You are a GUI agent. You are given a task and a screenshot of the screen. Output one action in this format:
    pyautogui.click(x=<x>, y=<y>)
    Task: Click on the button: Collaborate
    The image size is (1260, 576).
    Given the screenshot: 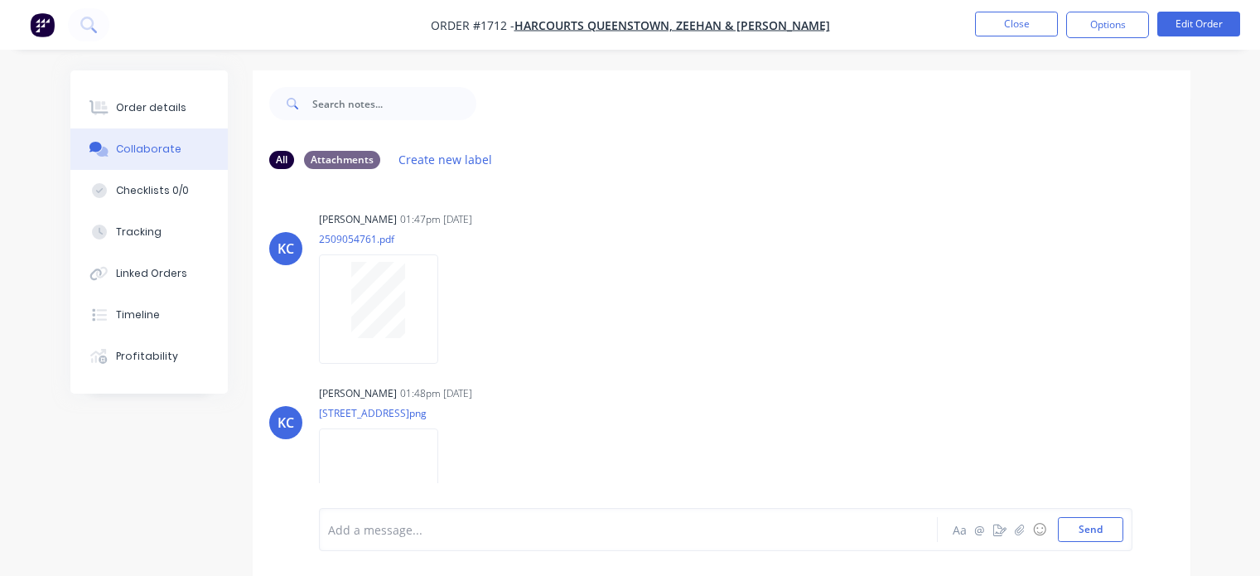 What is the action you would take?
    pyautogui.click(x=149, y=149)
    